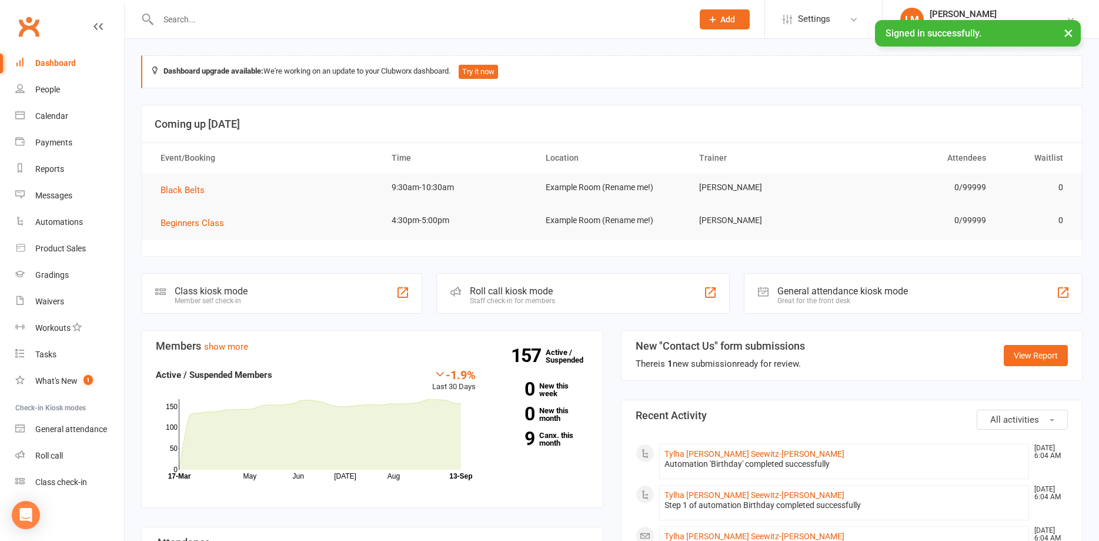 The width and height of the screenshot is (1099, 541). Describe the element at coordinates (48, 89) in the screenshot. I see `div: People` at that location.